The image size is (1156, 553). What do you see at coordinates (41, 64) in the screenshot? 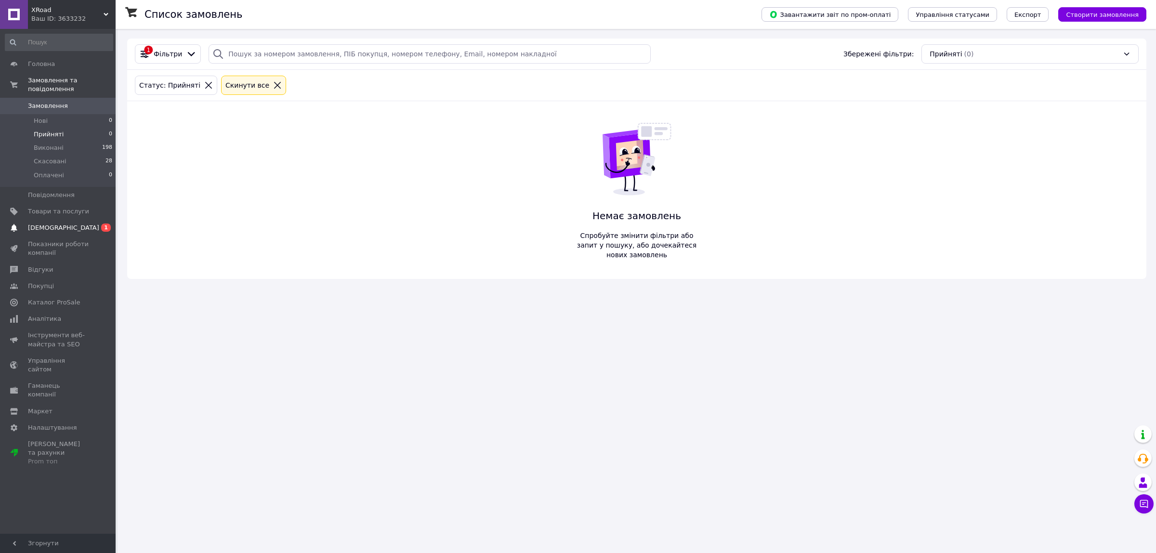
I see `span: Головна` at bounding box center [41, 64].